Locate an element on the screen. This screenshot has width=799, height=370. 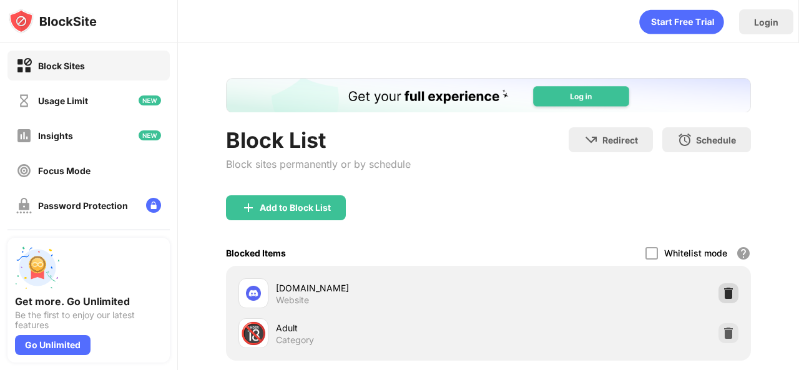
img: favicons is located at coordinates (254, 294).